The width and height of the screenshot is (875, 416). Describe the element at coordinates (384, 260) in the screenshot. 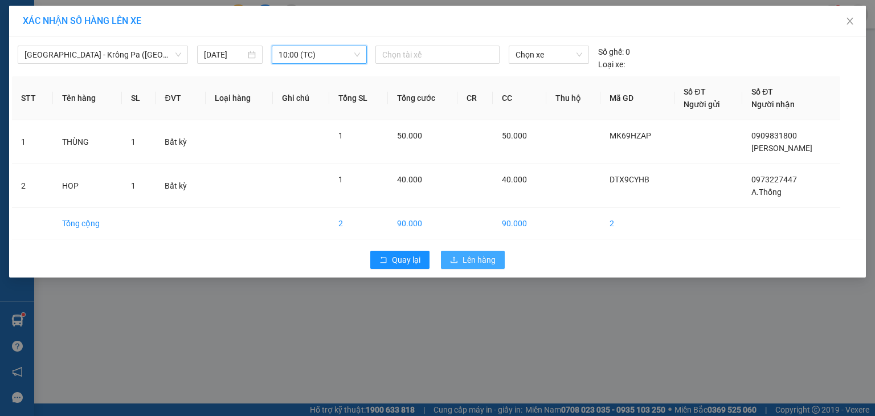

I see `span: rollback` at that location.